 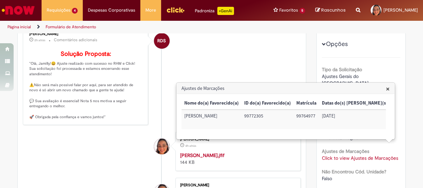 I want to click on span: 5h atrás, so click(x=374, y=31).